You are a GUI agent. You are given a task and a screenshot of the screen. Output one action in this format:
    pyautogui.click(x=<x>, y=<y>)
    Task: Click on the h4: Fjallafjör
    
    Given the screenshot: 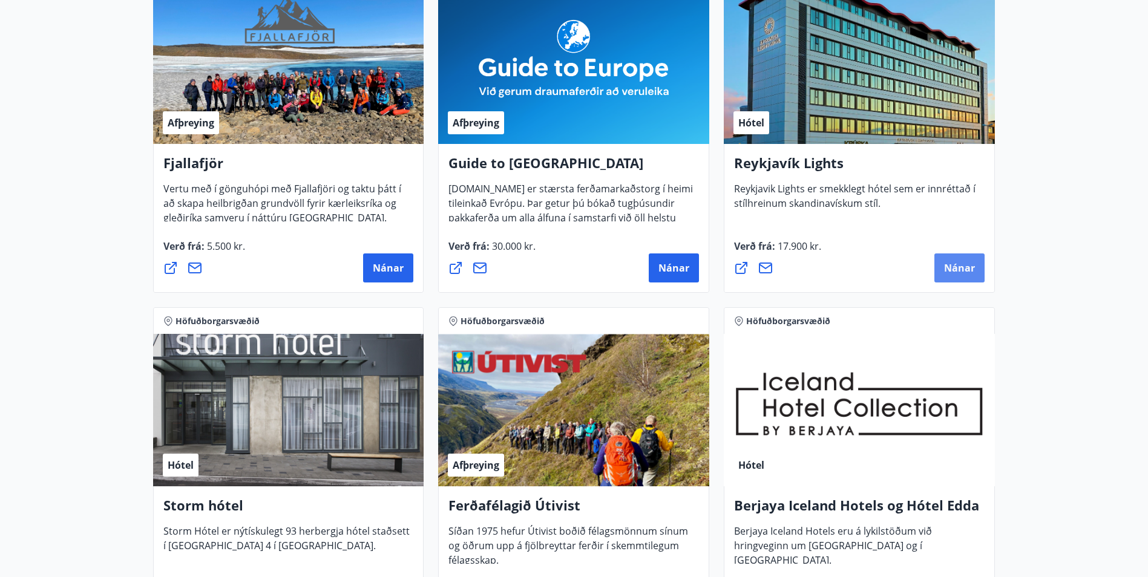 What is the action you would take?
    pyautogui.click(x=289, y=168)
    